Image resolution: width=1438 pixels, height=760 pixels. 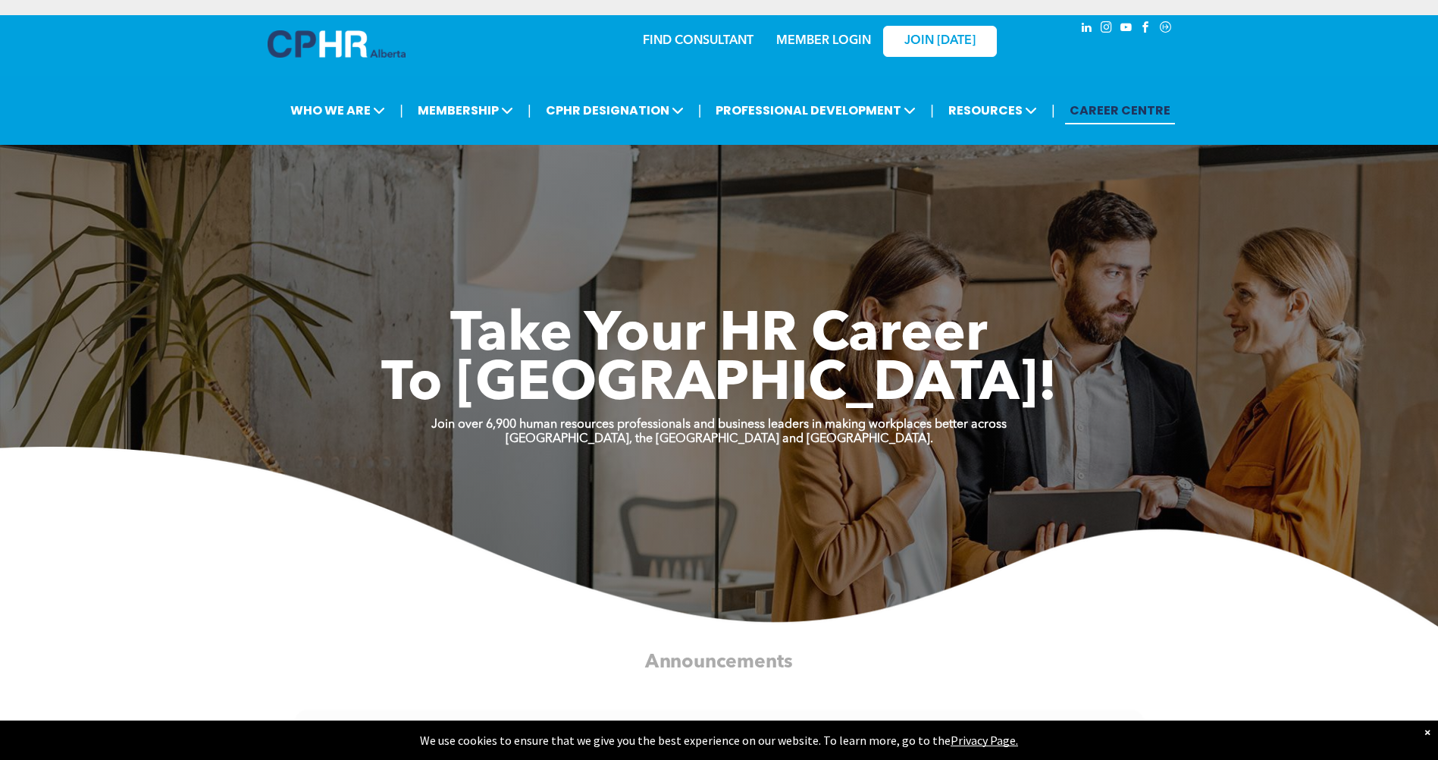 I want to click on img: A blue and white logo for cp alberta, so click(x=337, y=44).